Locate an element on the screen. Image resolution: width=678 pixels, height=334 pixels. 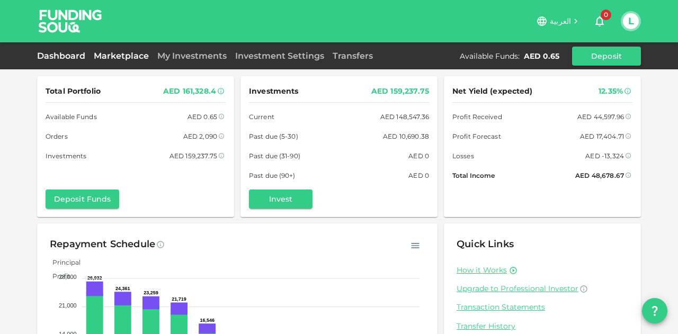
span: Losses is located at coordinates (463, 156).